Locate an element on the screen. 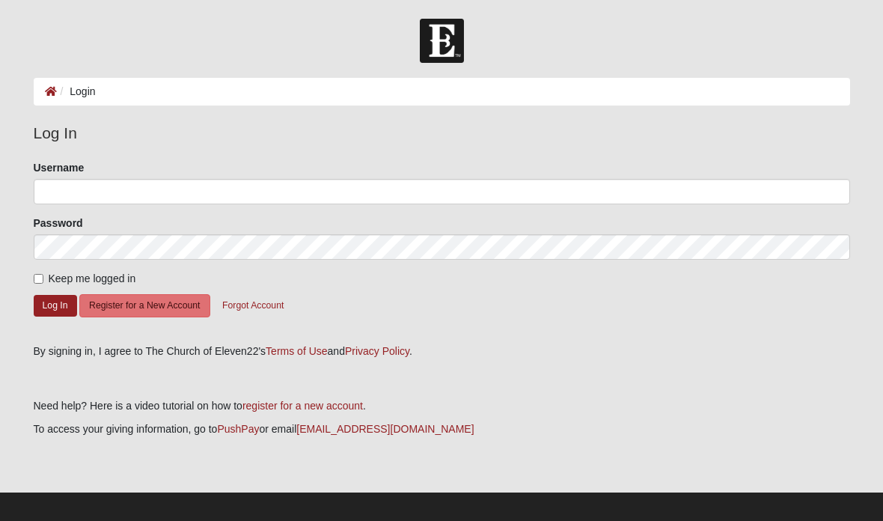 This screenshot has width=883, height=521. input: Keep me logged in is located at coordinates (38, 278).